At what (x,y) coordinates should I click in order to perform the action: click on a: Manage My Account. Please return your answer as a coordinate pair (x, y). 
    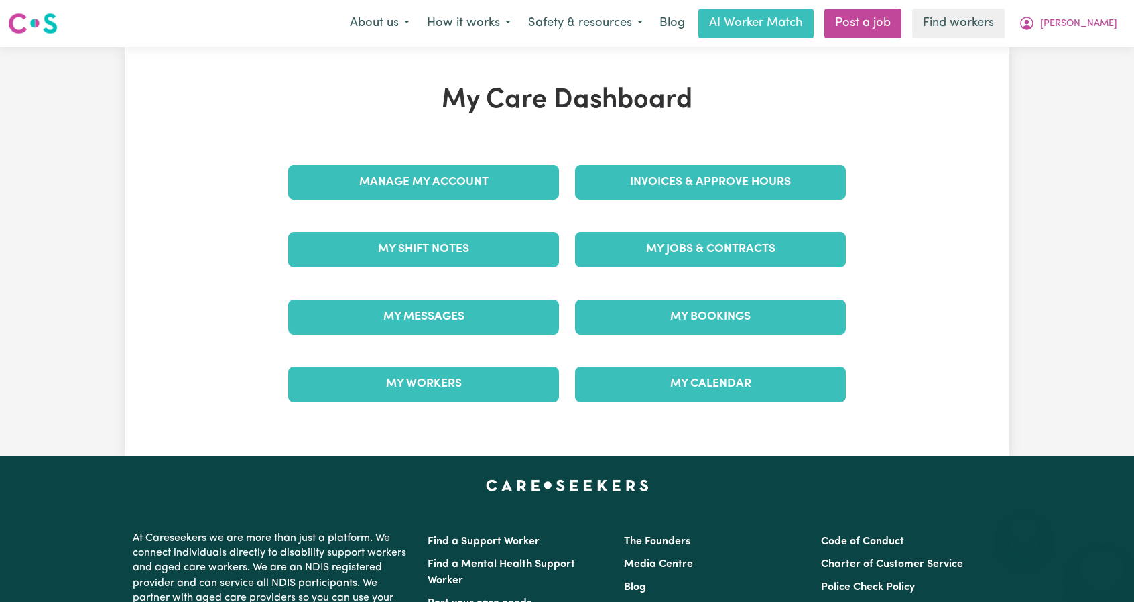
    Looking at the image, I should click on (424, 182).